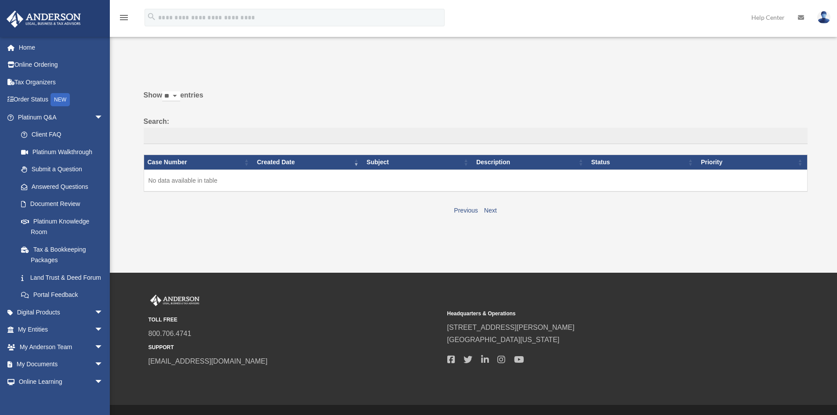  What do you see at coordinates (61, 65) in the screenshot?
I see `a: Online Ordering` at bounding box center [61, 65].